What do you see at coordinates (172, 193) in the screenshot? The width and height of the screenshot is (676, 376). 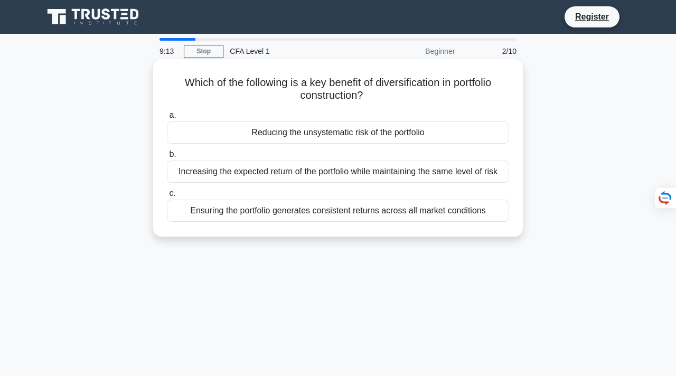 I see `span: c.` at bounding box center [172, 193].